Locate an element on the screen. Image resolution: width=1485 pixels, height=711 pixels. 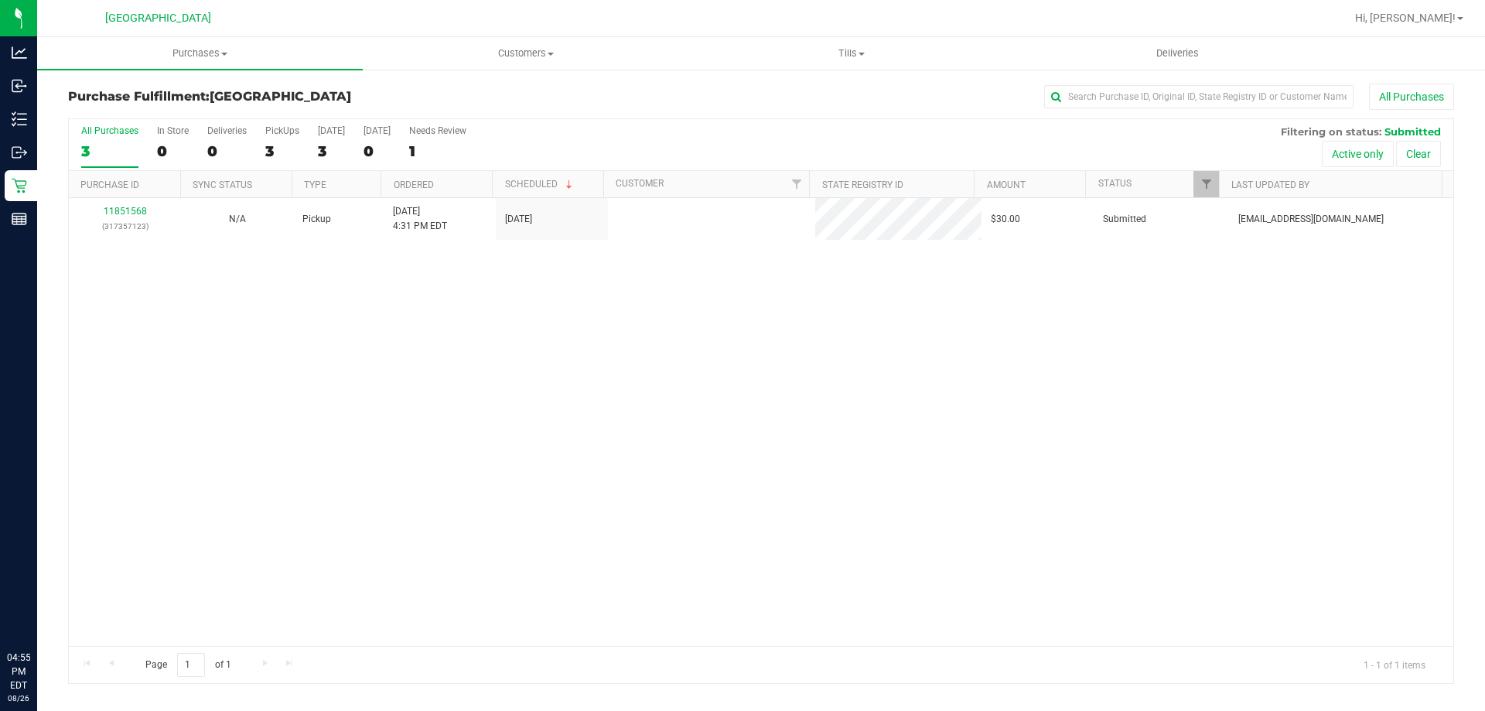
h3: Purchase Fulfillment: is located at coordinates (299, 97).